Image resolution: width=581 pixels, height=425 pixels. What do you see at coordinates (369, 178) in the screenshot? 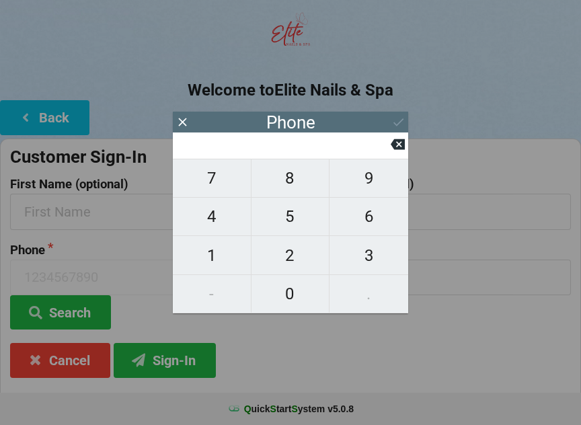
I see `button: 9` at bounding box center [369, 178].